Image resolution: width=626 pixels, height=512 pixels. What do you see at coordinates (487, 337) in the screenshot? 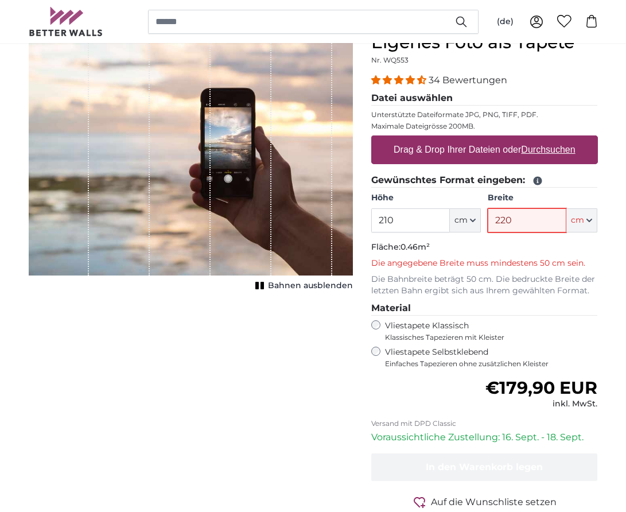
I see `span: Klassisches Tapezieren mit Kleister` at bounding box center [487, 337].